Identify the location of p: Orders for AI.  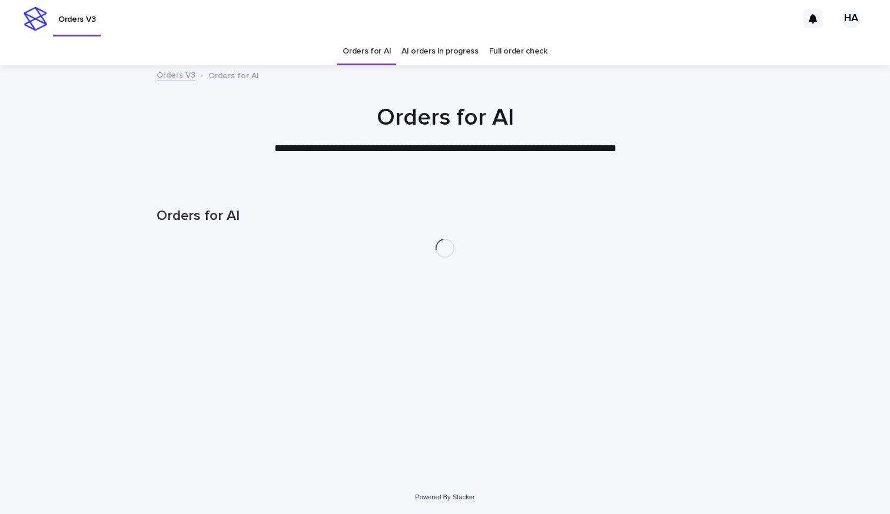
(234, 75).